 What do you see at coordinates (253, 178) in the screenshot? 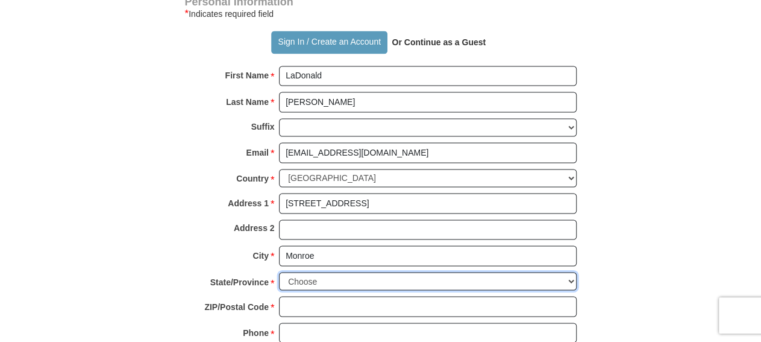
I see `strong: Country` at bounding box center [253, 178].